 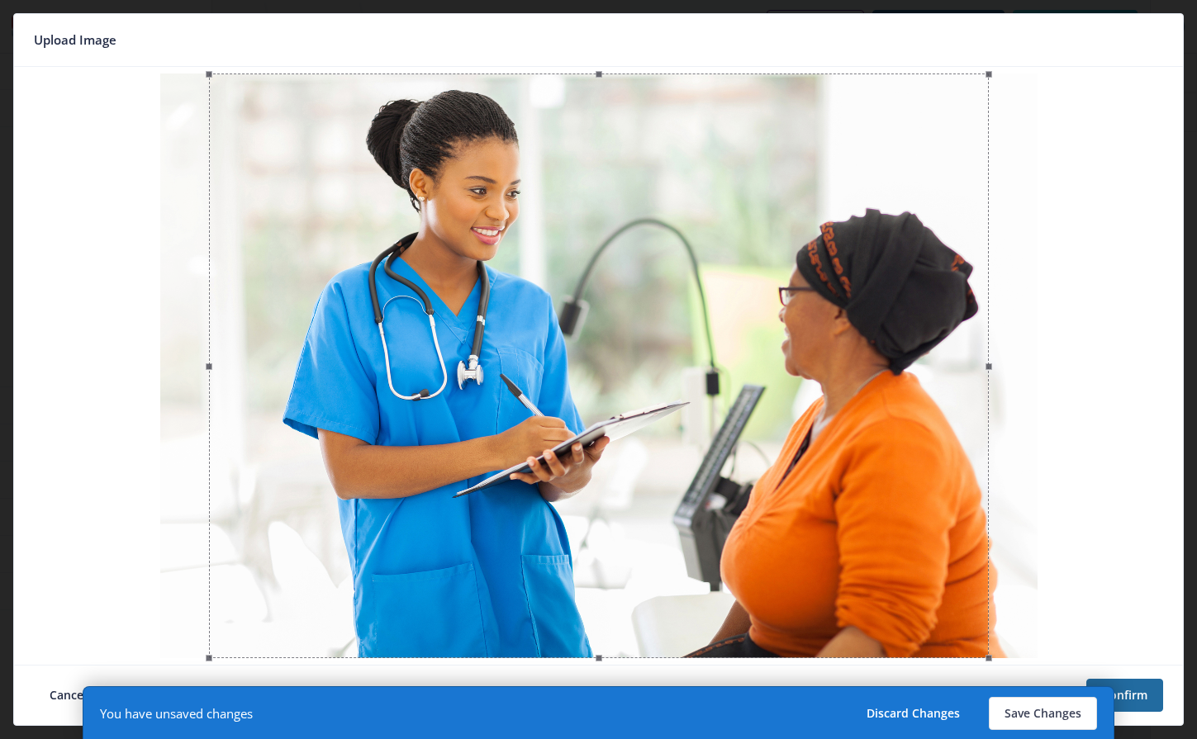 I want to click on div: You have unsaved changes, so click(x=176, y=713).